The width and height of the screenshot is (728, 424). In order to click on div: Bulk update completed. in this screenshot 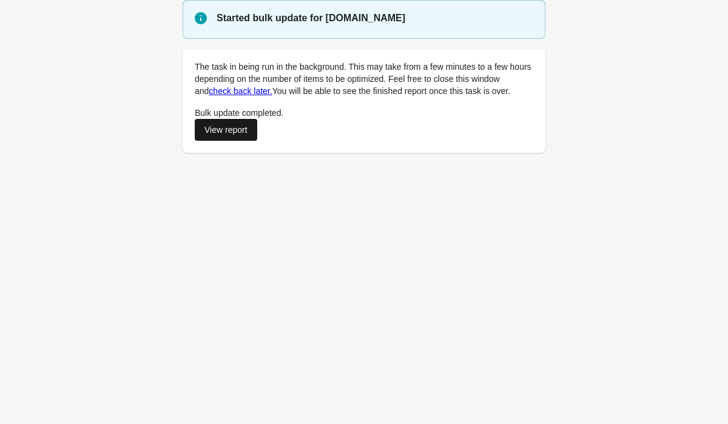, I will do `click(364, 119)`.